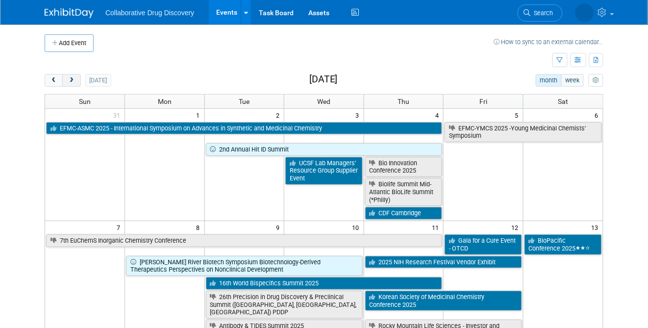  What do you see at coordinates (596, 227) in the screenshot?
I see `span: 13` at bounding box center [596, 227].